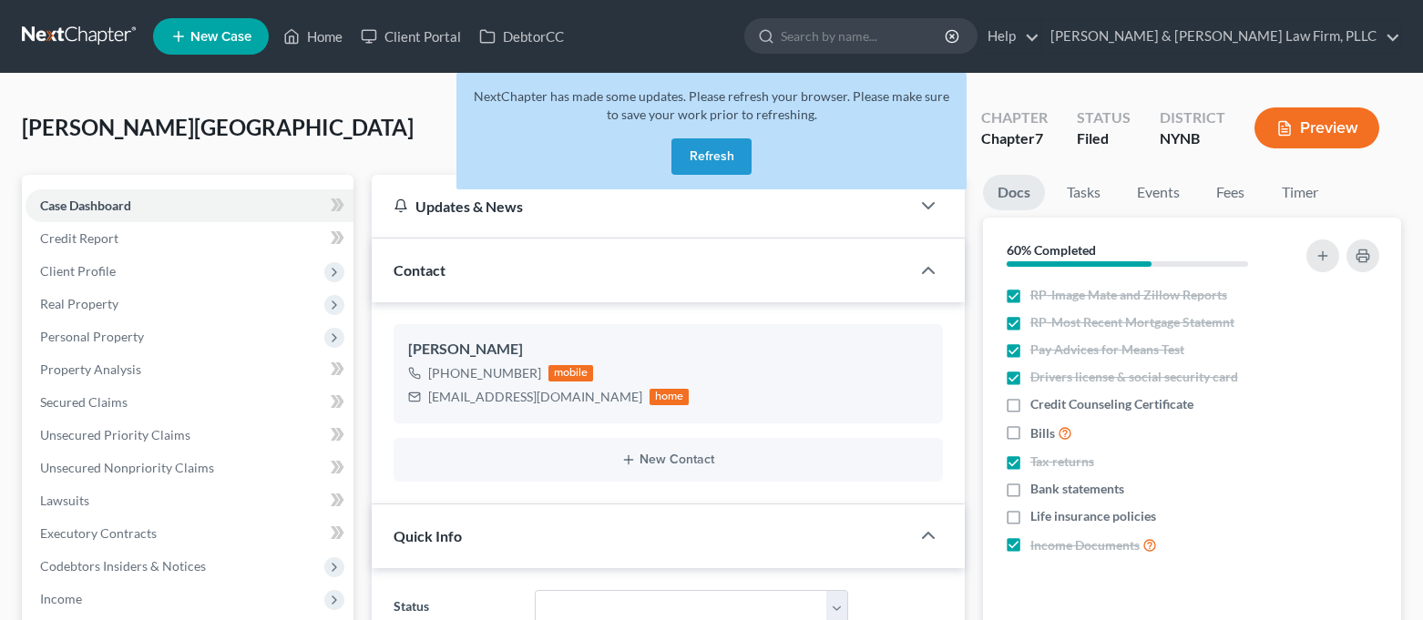 Image resolution: width=1423 pixels, height=620 pixels. What do you see at coordinates (189, 468) in the screenshot?
I see `a: Unsecured Nonpriority Claims` at bounding box center [189, 468].